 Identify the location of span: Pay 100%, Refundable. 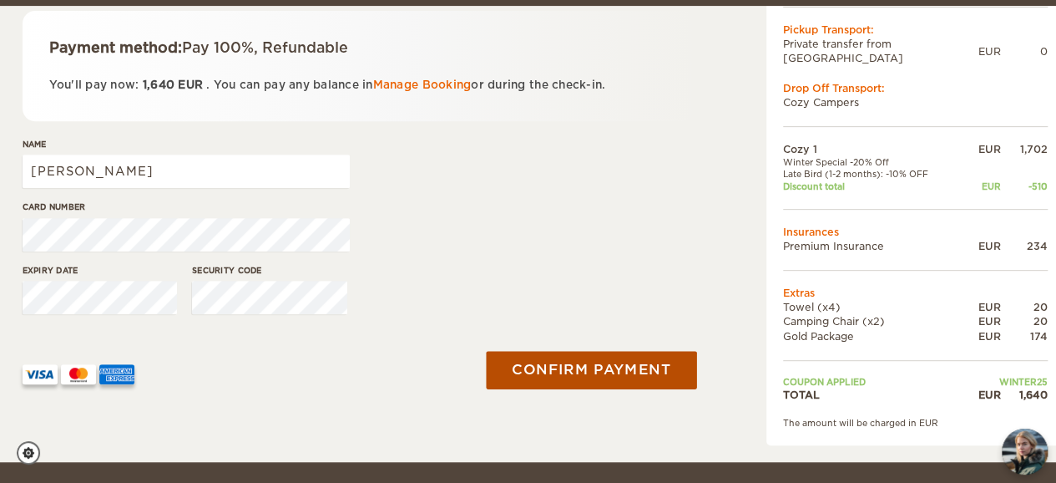
(265, 48).